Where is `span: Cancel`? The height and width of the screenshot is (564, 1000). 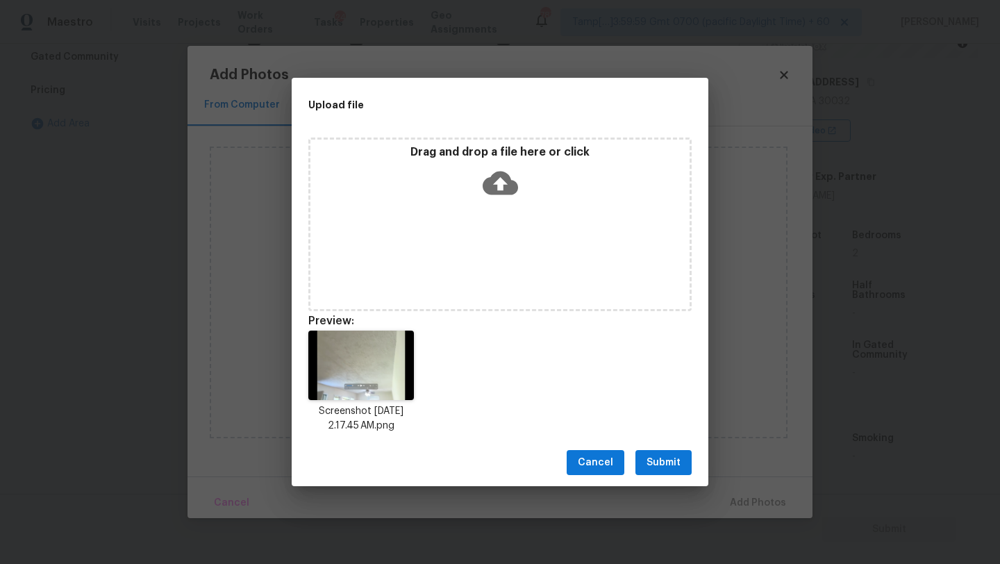
span: Cancel is located at coordinates (595, 463).